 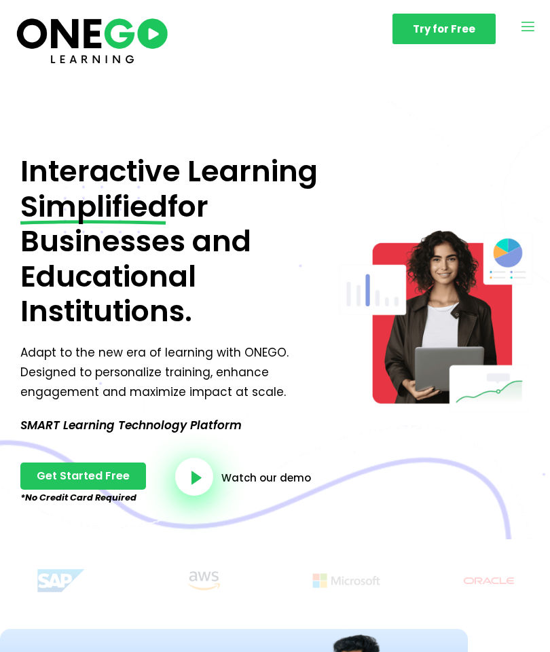 What do you see at coordinates (528, 29) in the screenshot?
I see `button: open-menu` at bounding box center [528, 29].